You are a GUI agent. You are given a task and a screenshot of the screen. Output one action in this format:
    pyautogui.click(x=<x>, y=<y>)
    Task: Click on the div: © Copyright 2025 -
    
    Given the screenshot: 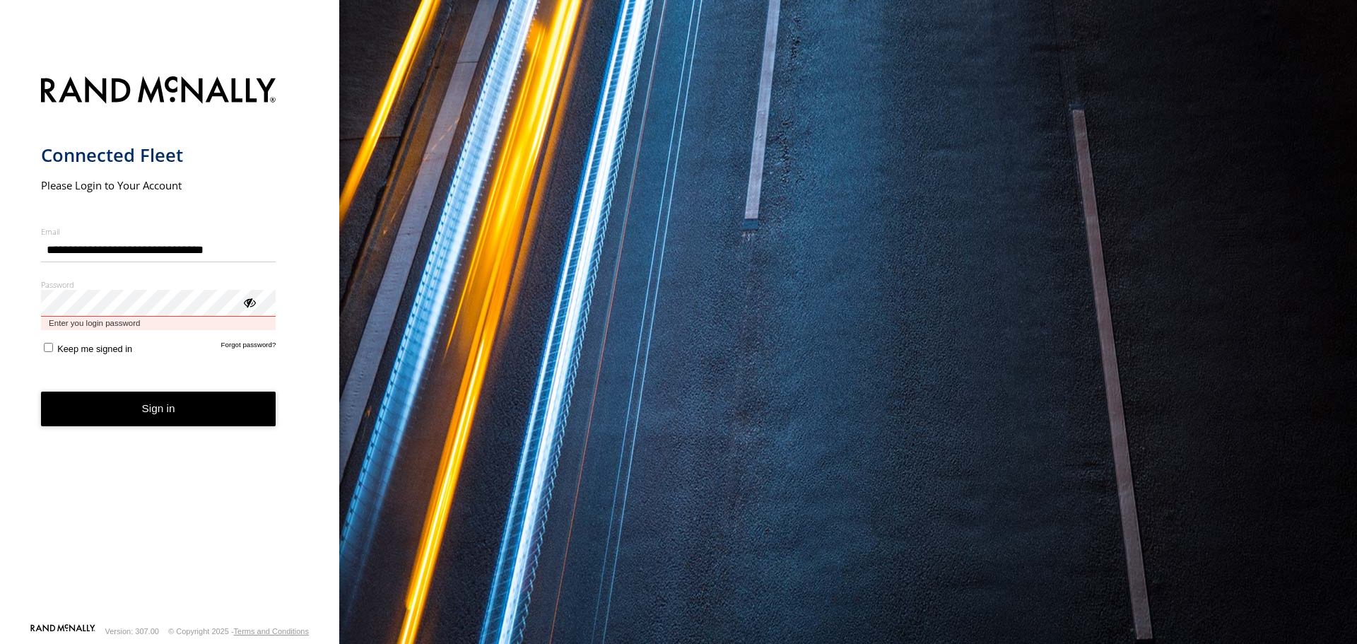 What is the action you would take?
    pyautogui.click(x=238, y=631)
    